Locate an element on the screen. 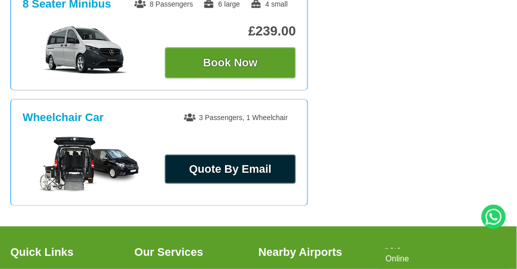  button: Book Now is located at coordinates (230, 63).